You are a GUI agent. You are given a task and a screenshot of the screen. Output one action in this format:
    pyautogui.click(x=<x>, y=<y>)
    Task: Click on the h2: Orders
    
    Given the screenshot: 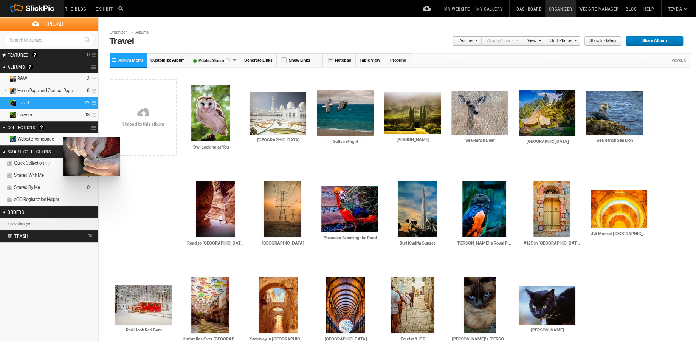 What is the action you would take?
    pyautogui.click(x=39, y=212)
    